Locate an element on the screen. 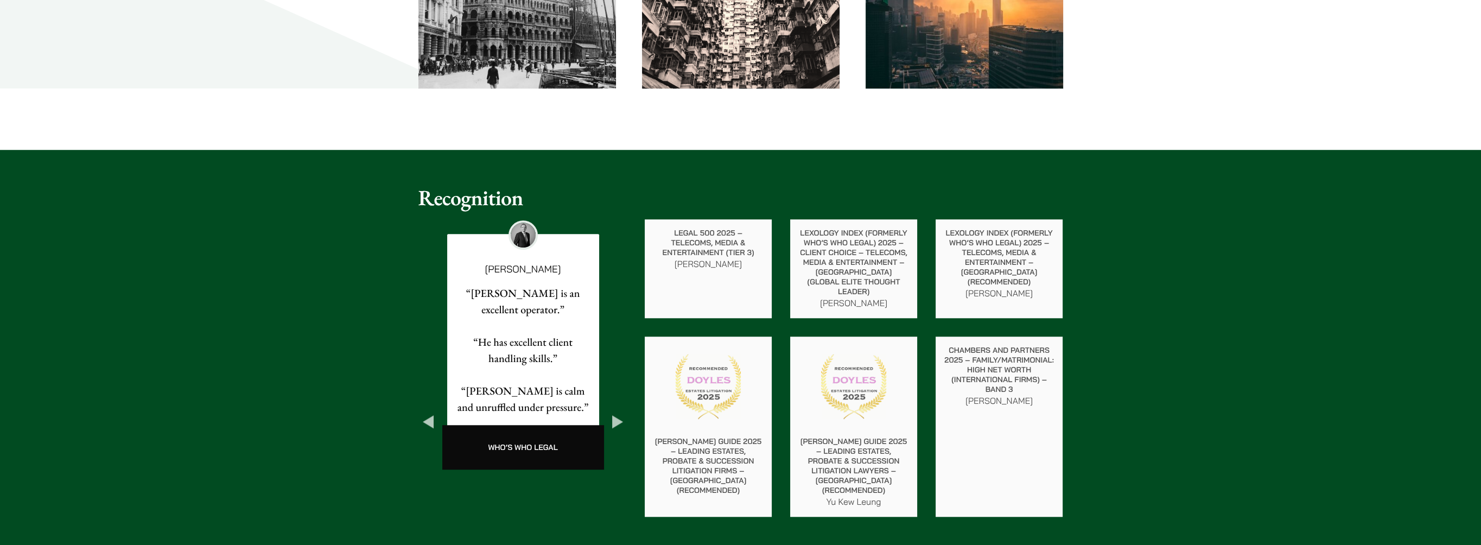  div: Who’s Who Legal is located at coordinates (523, 447).